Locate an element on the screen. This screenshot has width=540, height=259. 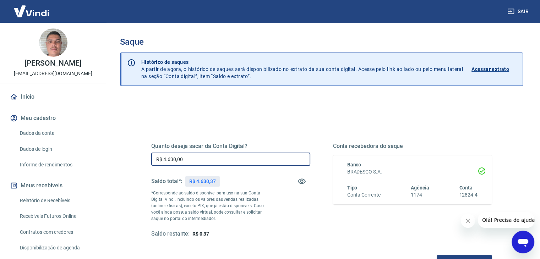
p: Acessar extrato is located at coordinates (490, 69).